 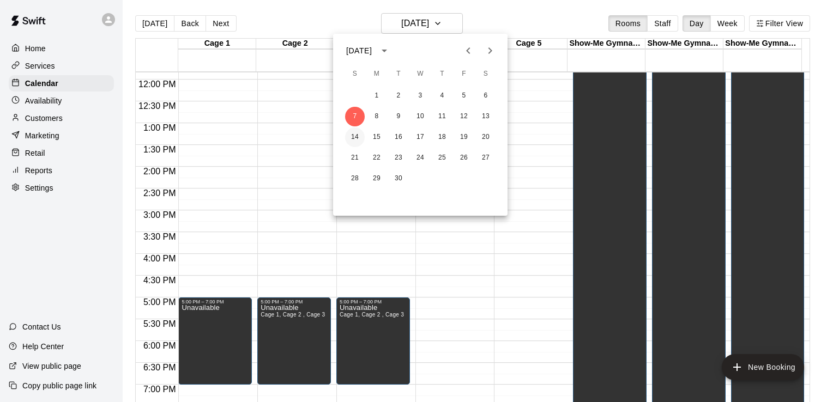 I want to click on button: 17, so click(x=420, y=137).